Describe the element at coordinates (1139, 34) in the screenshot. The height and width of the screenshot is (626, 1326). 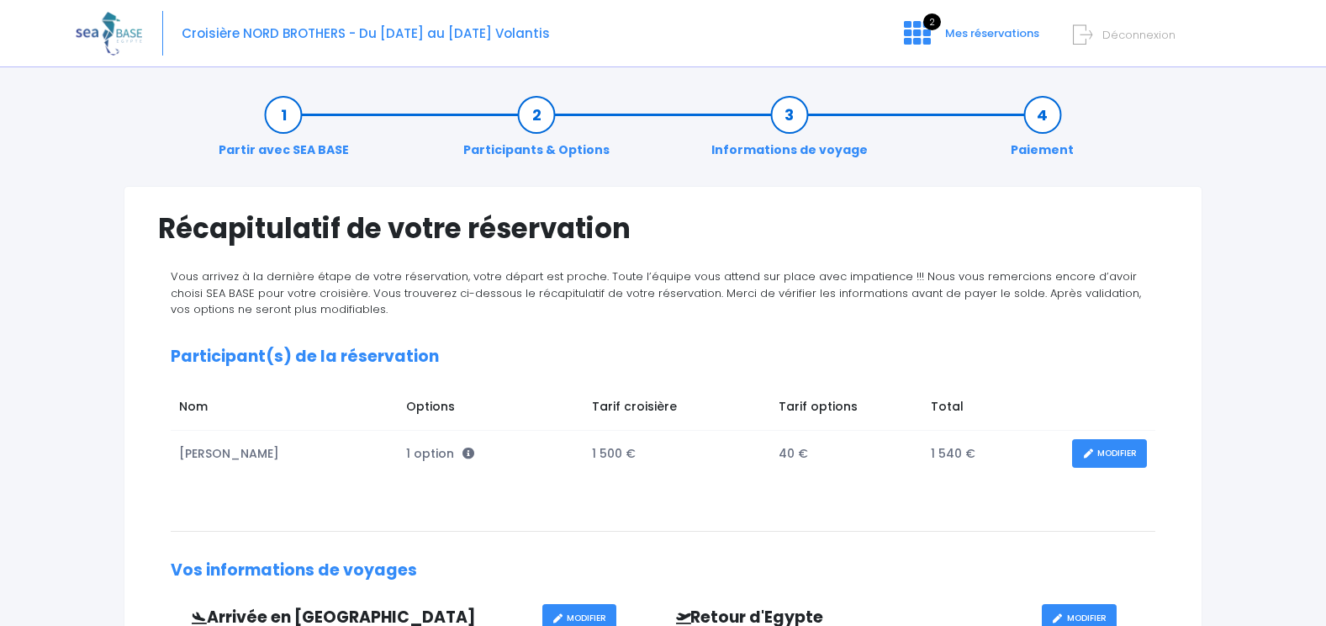
I see `span: Déconnexion` at that location.